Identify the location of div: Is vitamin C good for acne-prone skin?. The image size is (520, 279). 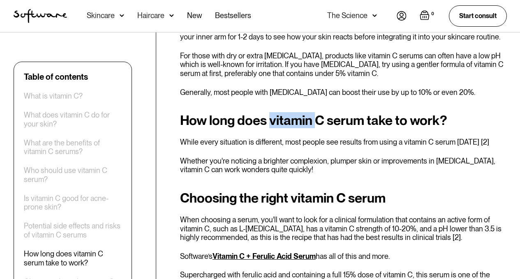
(73, 202).